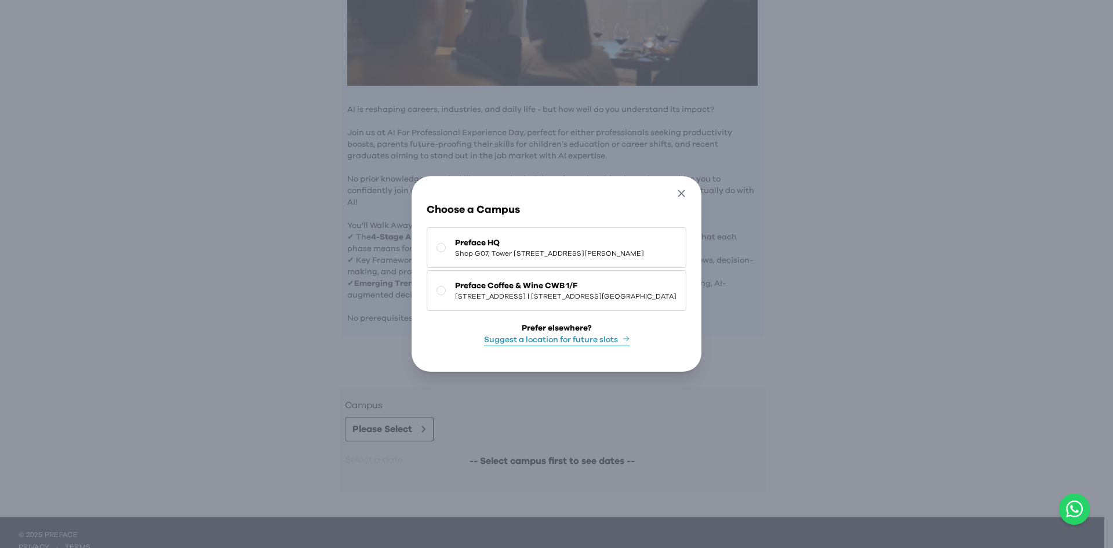 This screenshot has width=1113, height=548. What do you see at coordinates (557, 340) in the screenshot?
I see `button: Suggest a location for future slots` at bounding box center [557, 340].